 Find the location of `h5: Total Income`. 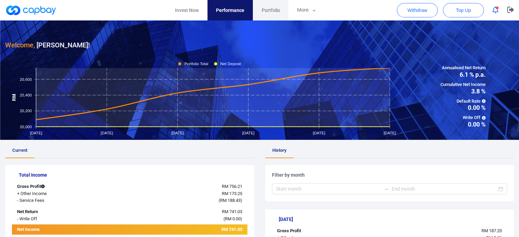

h5: Total Income is located at coordinates (133, 175).